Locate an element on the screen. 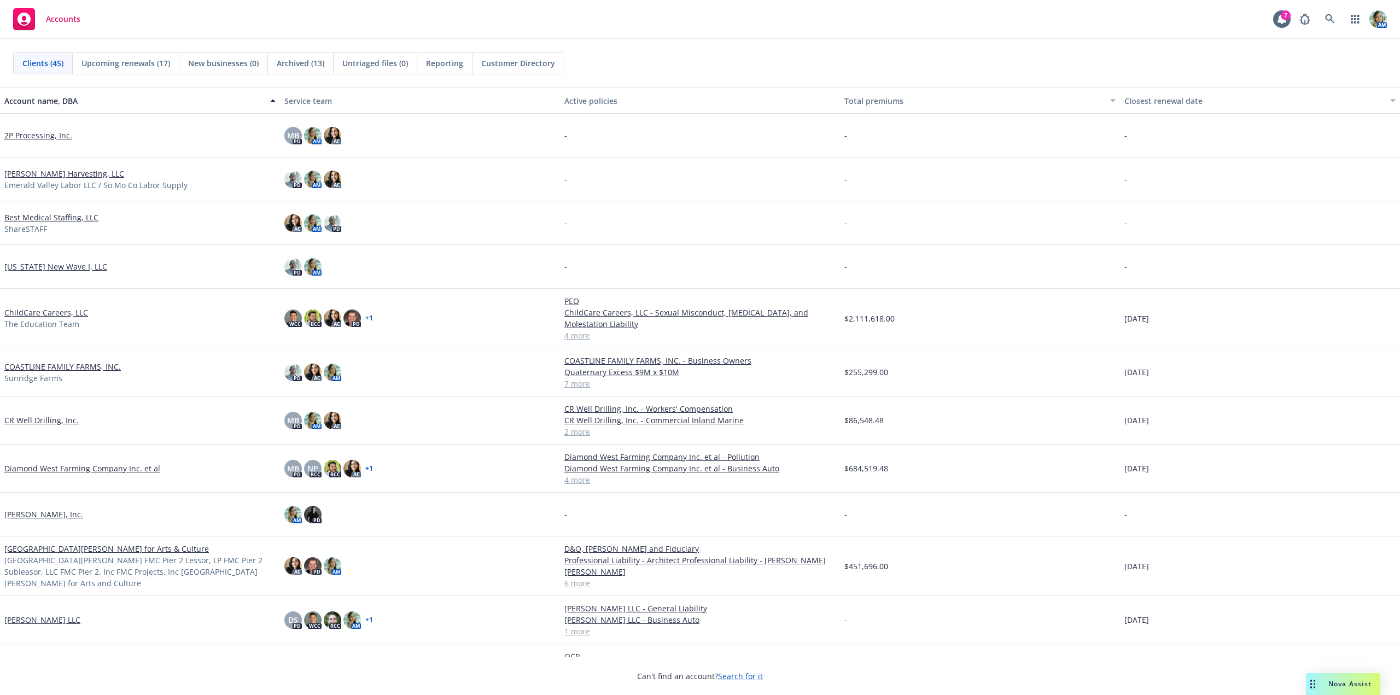 The width and height of the screenshot is (1400, 695). button: Active policies is located at coordinates (700, 101).